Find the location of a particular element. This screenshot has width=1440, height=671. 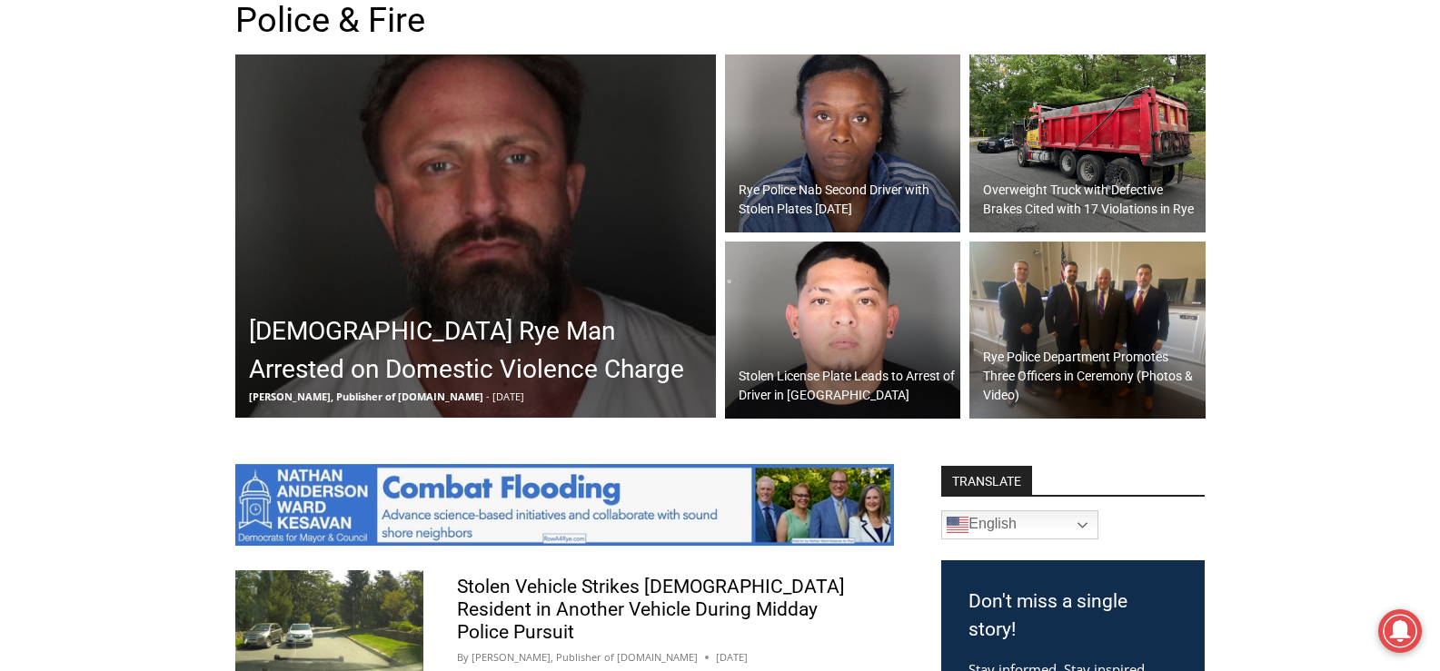

img: en is located at coordinates (957, 525).